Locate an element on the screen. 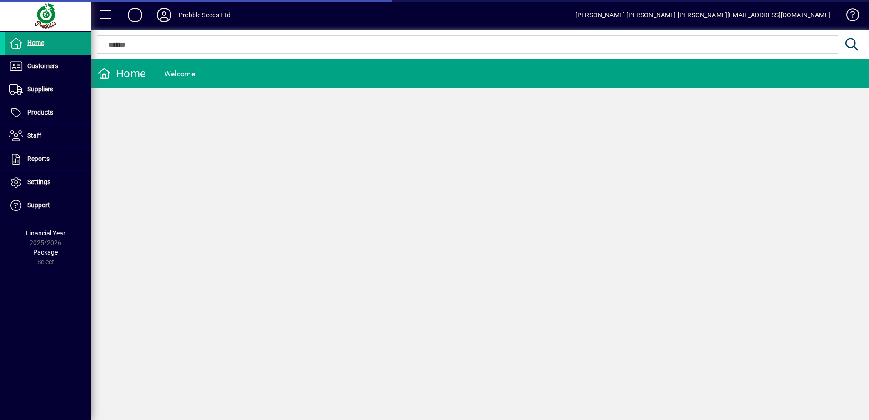  a: Knowledge Base is located at coordinates (848, 16).